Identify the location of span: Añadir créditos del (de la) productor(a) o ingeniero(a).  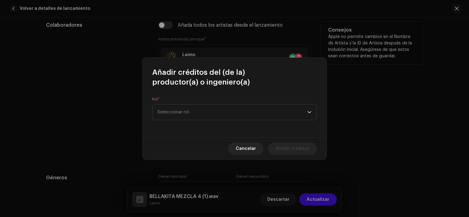
(234, 77).